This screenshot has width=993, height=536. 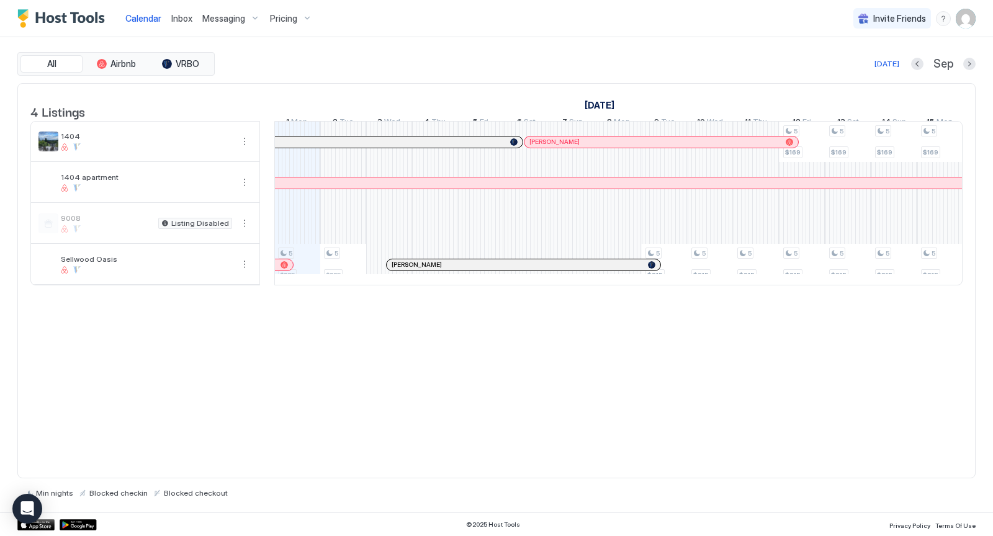 What do you see at coordinates (187, 64) in the screenshot?
I see `span: VRBO` at bounding box center [187, 64].